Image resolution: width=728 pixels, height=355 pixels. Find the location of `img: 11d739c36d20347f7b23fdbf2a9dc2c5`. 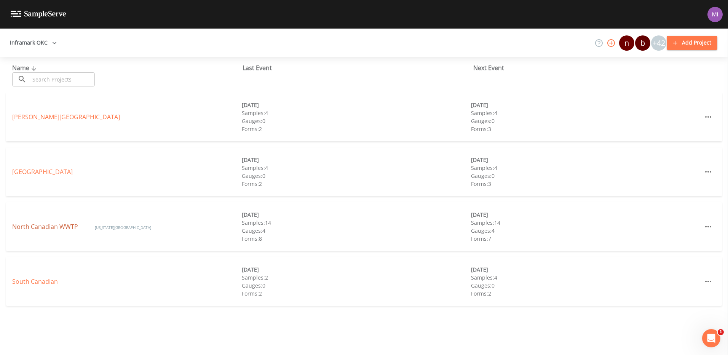

img: 11d739c36d20347f7b23fdbf2a9dc2c5 is located at coordinates (715, 14).